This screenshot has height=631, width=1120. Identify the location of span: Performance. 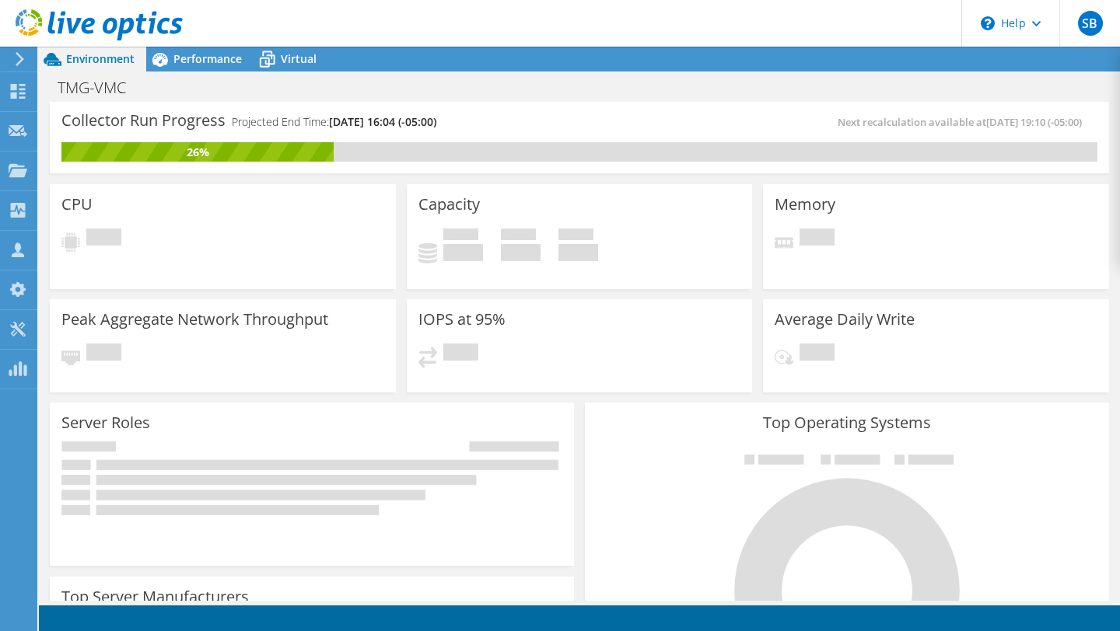
(208, 58).